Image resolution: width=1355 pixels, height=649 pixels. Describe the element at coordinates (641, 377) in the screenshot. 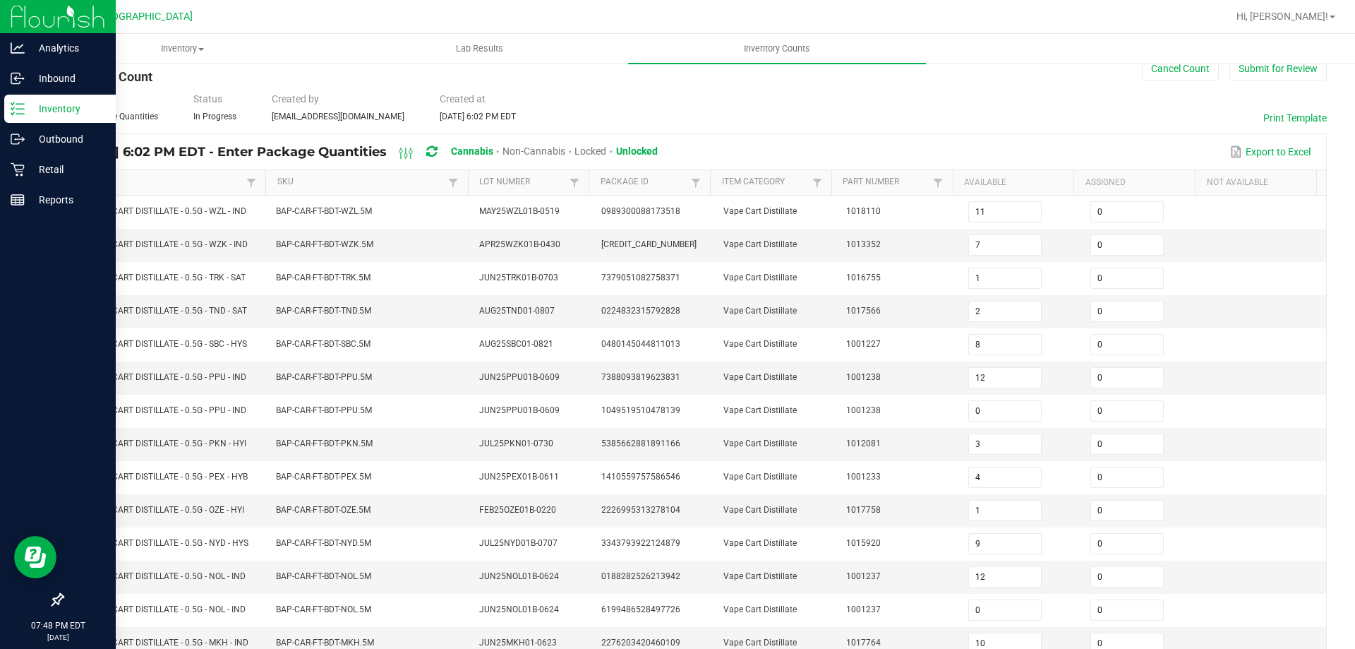

I see `span: 7388093819623831` at that location.